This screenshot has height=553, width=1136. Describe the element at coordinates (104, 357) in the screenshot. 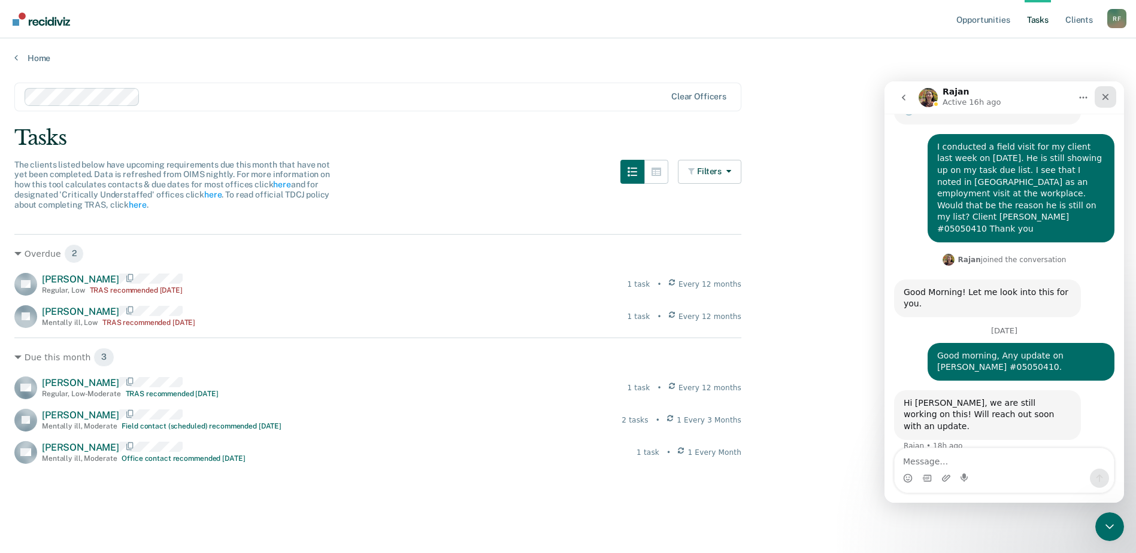

I see `span: 3` at that location.